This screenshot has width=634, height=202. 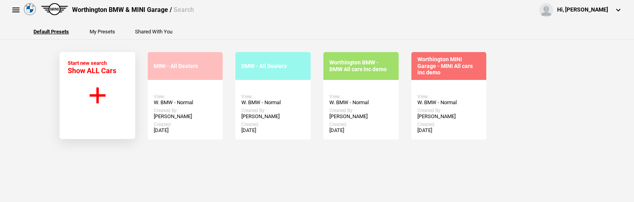 What do you see at coordinates (92, 67) in the screenshot?
I see `div: Start new search` at bounding box center [92, 67].